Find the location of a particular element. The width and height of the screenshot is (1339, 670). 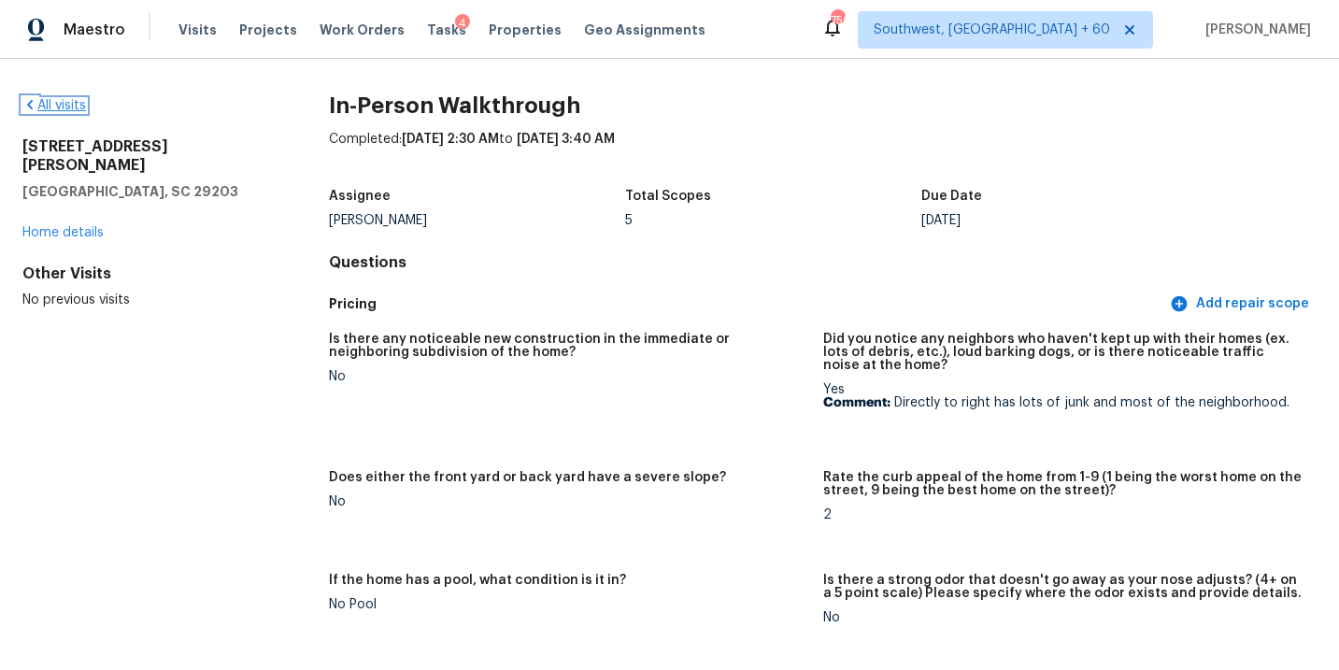

h2: In-Person Walkthrough is located at coordinates (822, 106).